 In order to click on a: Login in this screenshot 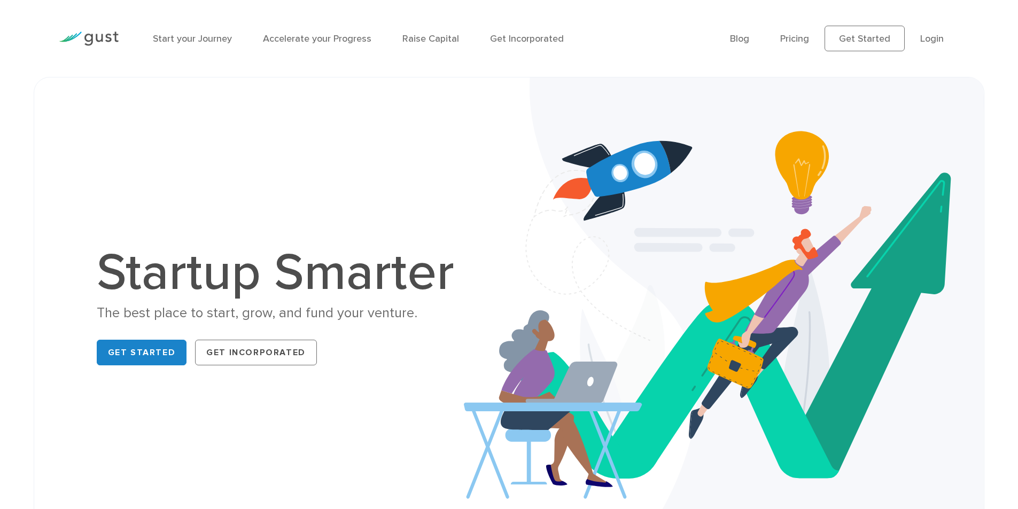, I will do `click(932, 38)`.